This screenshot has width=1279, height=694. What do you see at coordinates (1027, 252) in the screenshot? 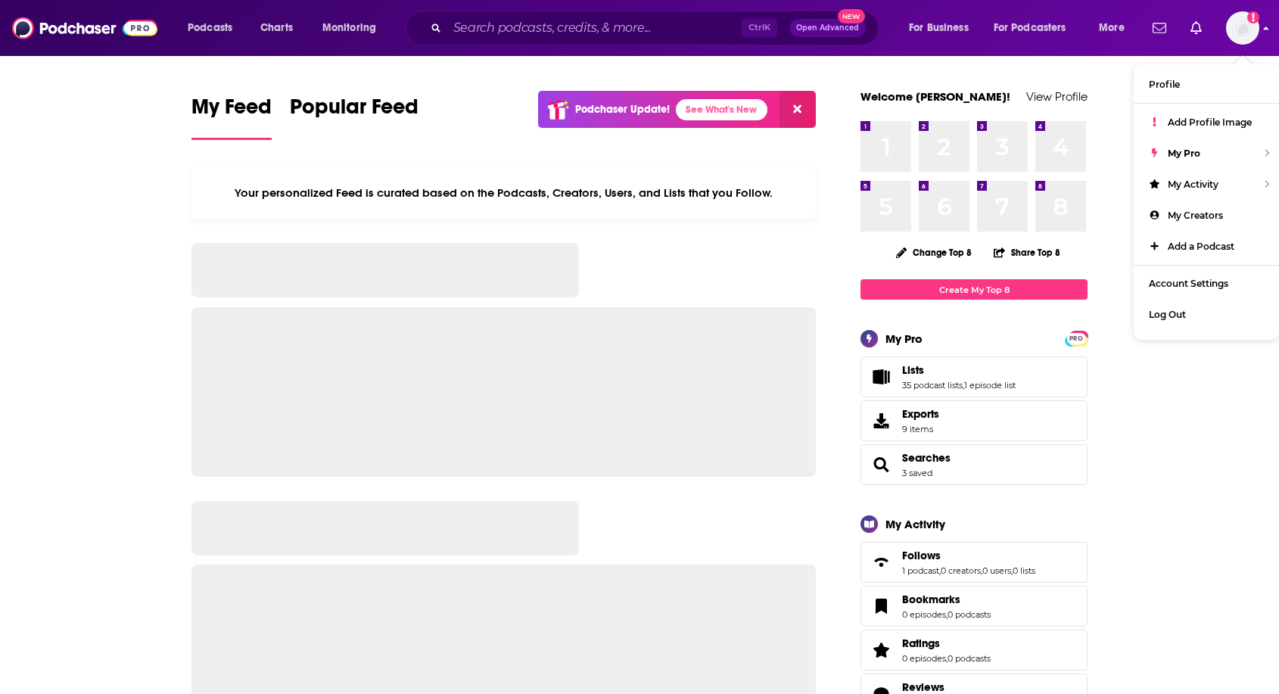
I see `button: Share Top 8` at bounding box center [1027, 252].